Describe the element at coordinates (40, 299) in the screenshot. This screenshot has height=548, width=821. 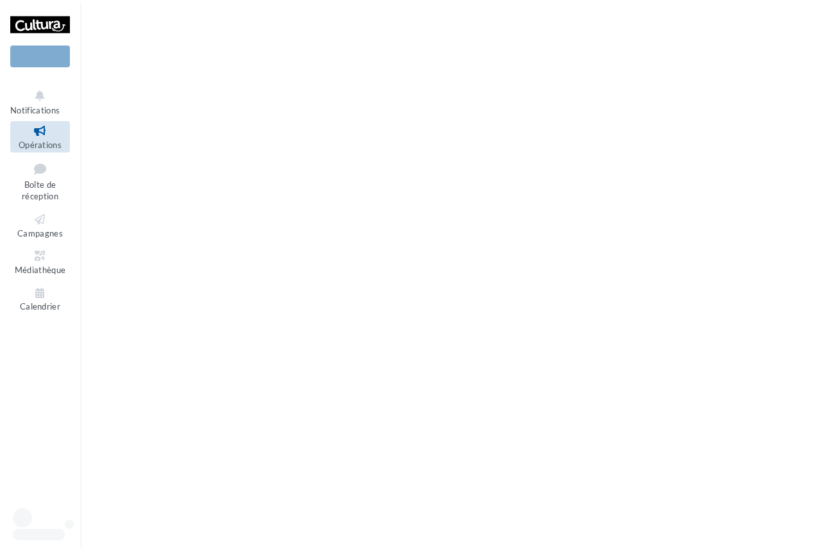
I see `a: Calendrier` at that location.